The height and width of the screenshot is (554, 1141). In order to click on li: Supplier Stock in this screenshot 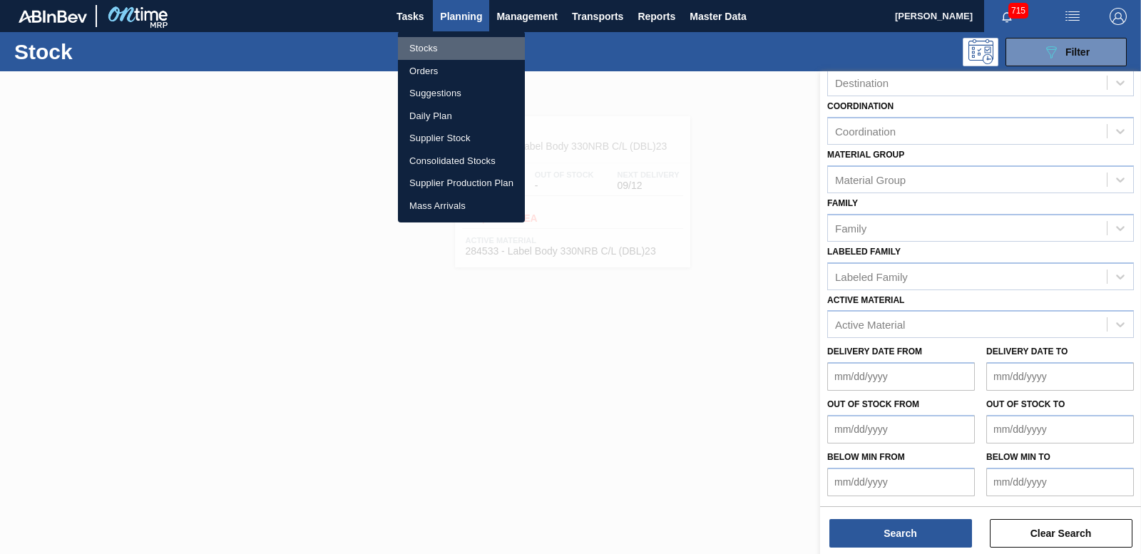, I will do `click(461, 138)`.